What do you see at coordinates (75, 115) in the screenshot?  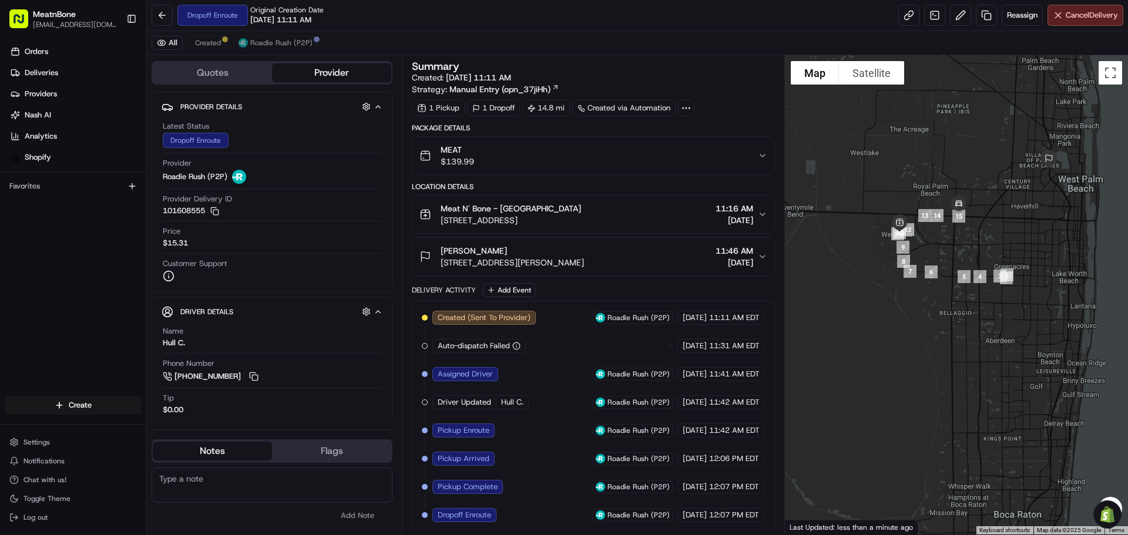 I see `a: Nash AI` at bounding box center [75, 115].